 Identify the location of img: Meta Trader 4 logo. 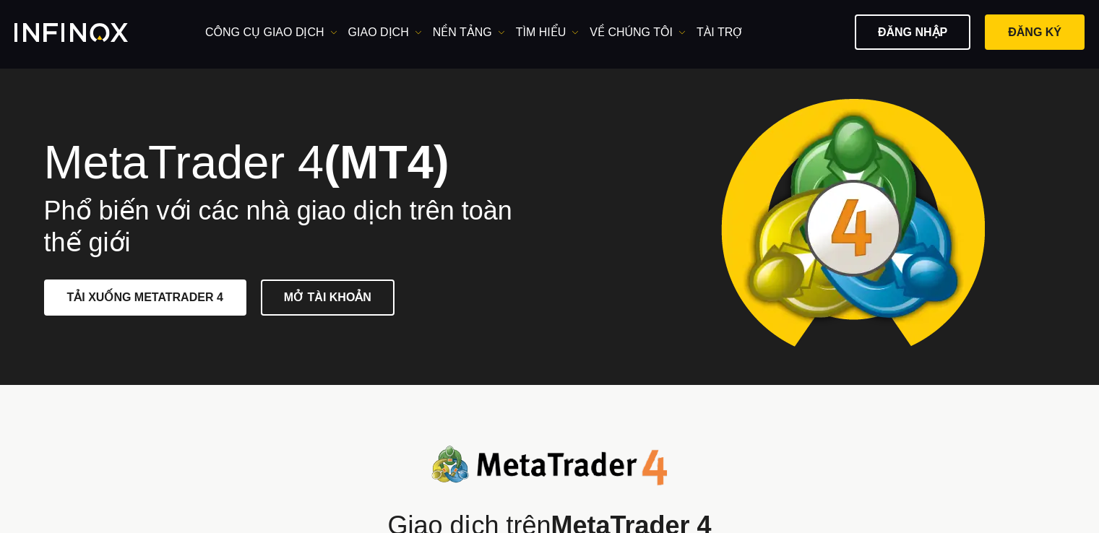
(549, 466).